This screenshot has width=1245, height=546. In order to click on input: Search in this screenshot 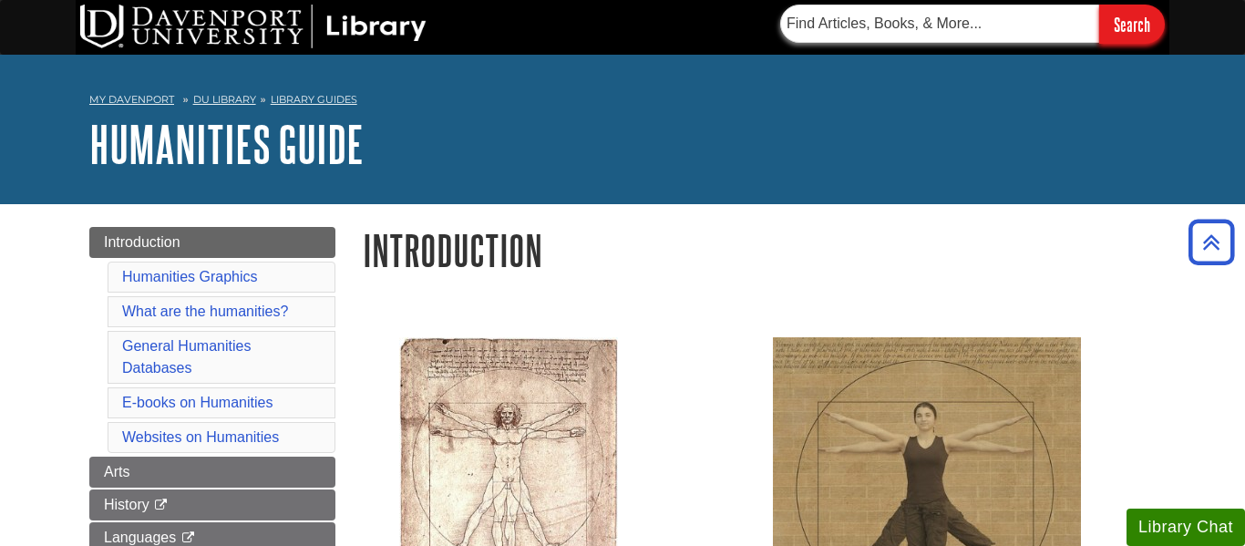, I will do `click(1132, 24)`.